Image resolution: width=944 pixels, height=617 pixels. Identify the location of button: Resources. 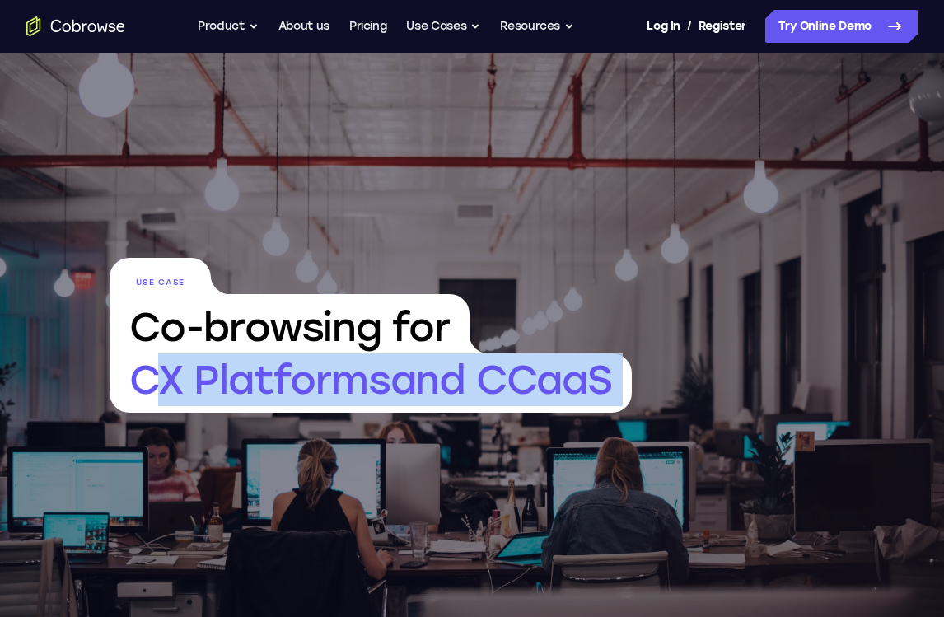
(537, 26).